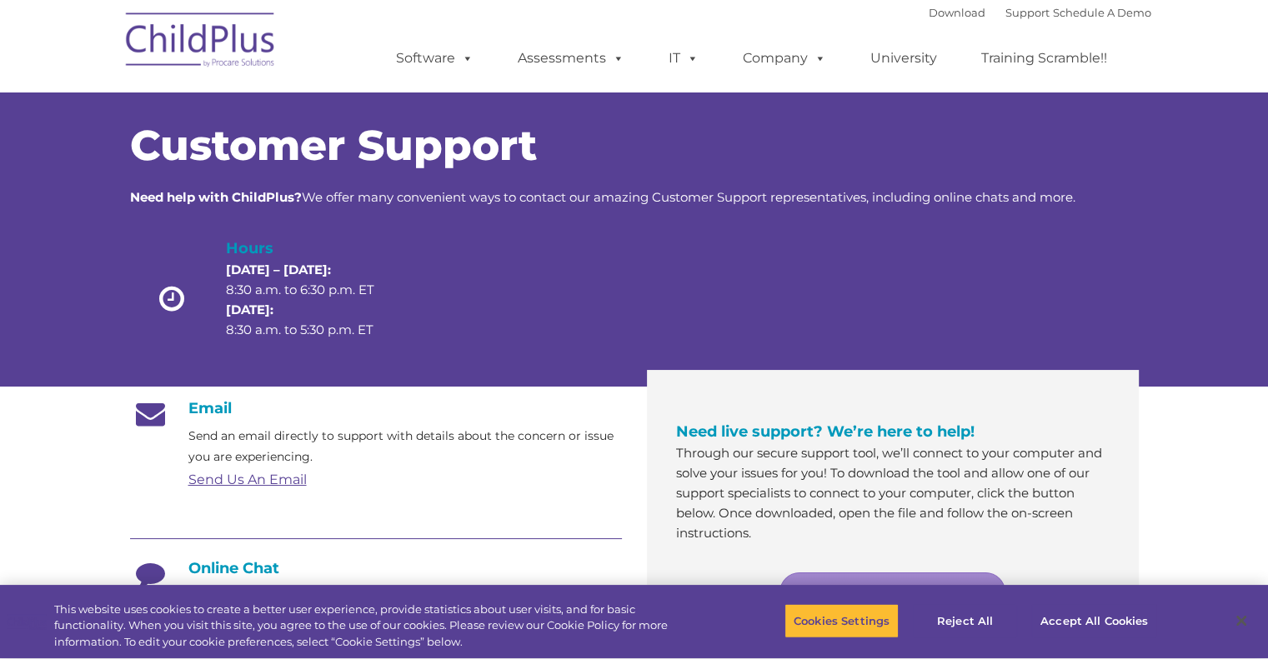  Describe the element at coordinates (893, 493) in the screenshot. I see `p: Through our secure support tool, we’ll connect to your computer and solve your issues for you! To...` at that location.